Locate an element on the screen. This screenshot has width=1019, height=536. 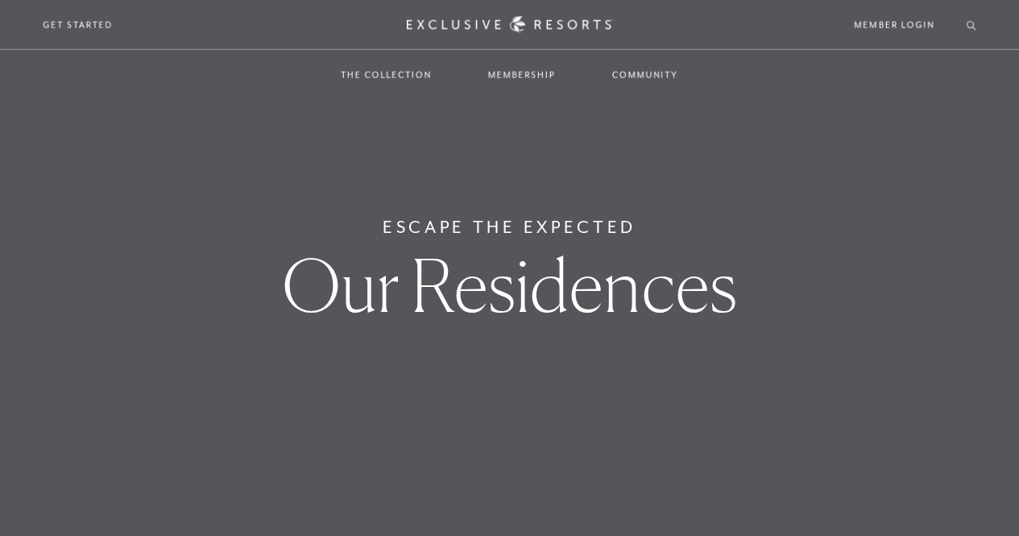
a: The Collection is located at coordinates (386, 75).